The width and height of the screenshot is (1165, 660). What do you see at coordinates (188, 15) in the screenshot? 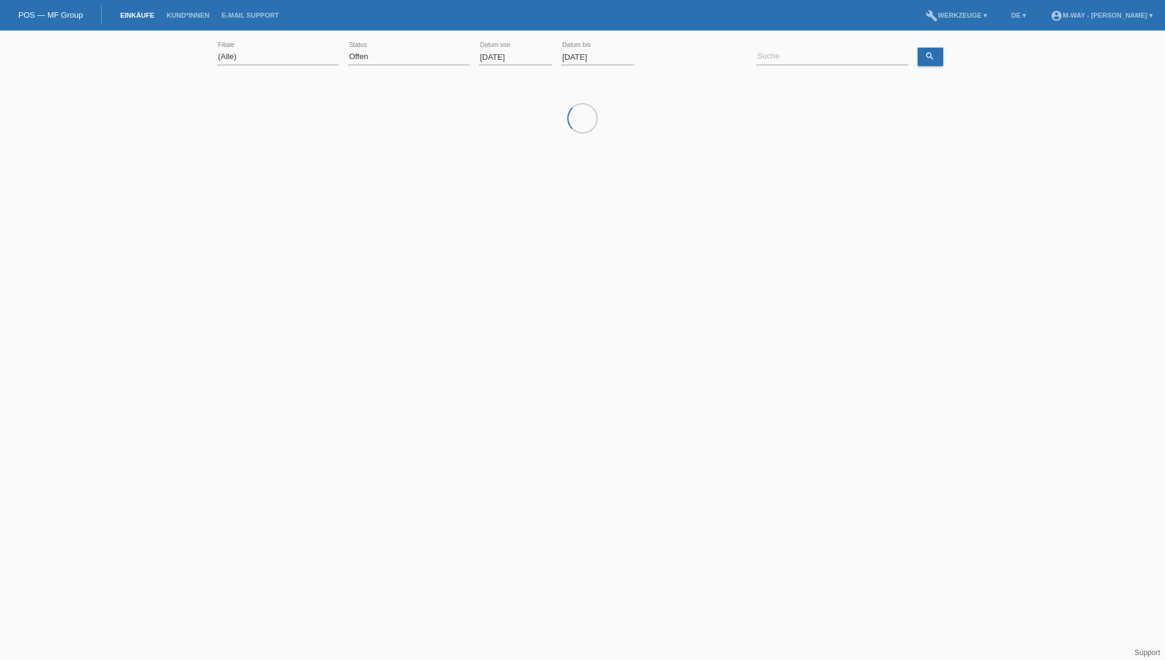
I see `a: Kund*innen` at bounding box center [188, 15].